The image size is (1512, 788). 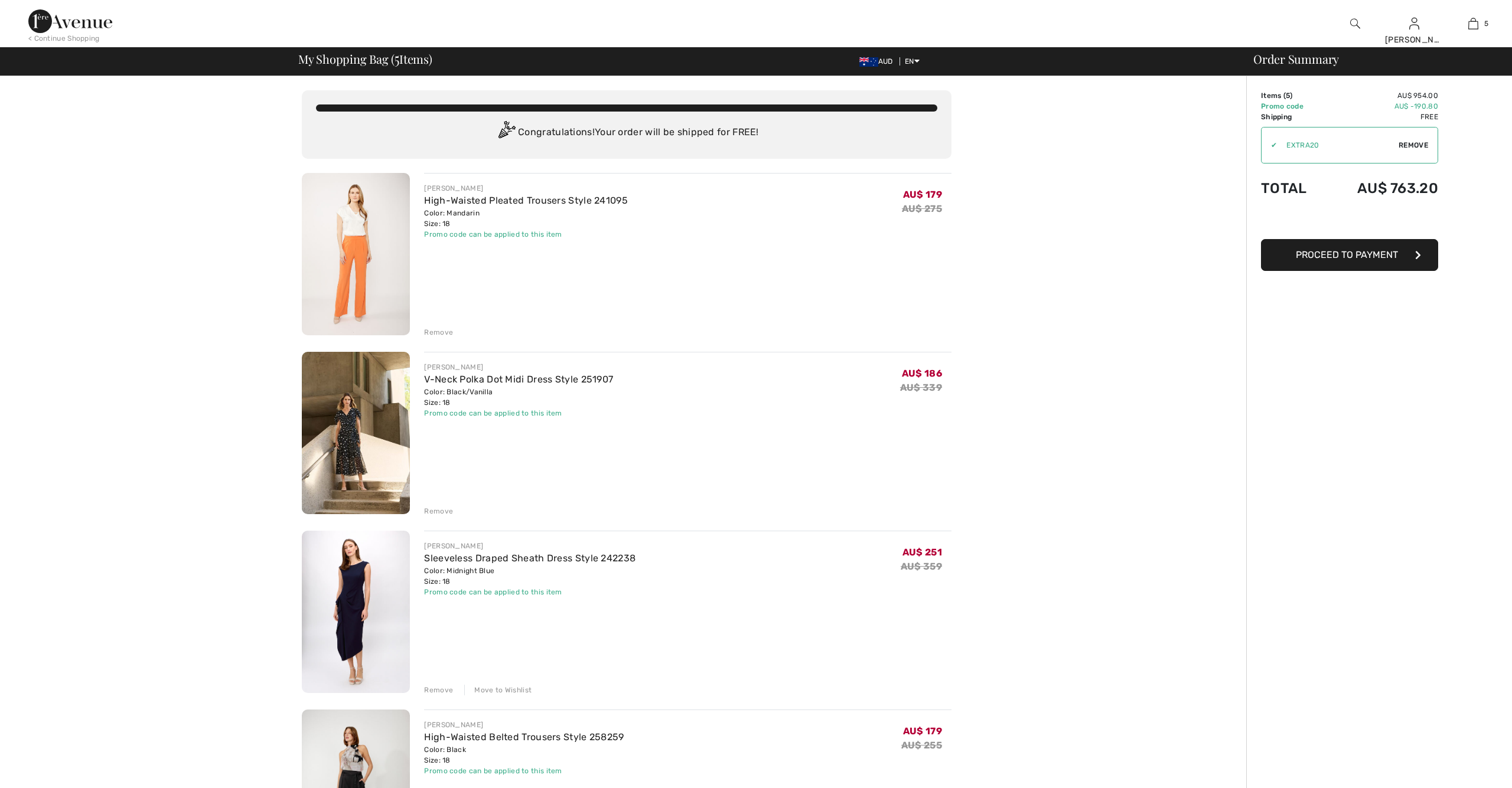 I want to click on a: V-Neck Polka Dot Midi Dress Style 251907, so click(x=519, y=379).